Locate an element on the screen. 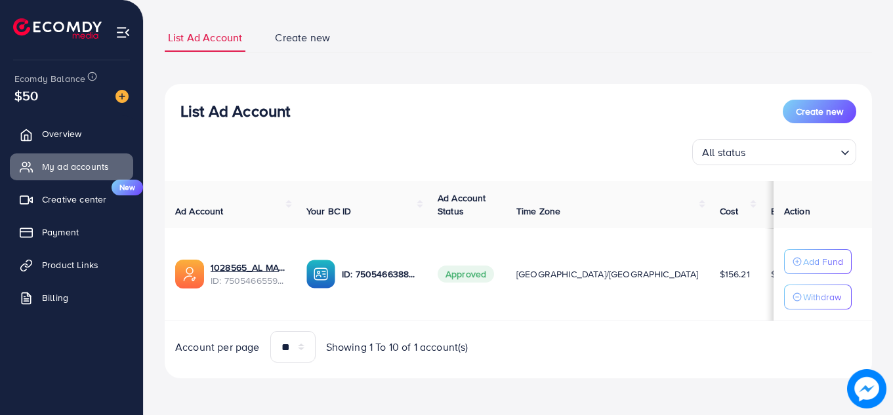 This screenshot has height=415, width=893. span: ID: 7505466559171952657 is located at coordinates (248, 281).